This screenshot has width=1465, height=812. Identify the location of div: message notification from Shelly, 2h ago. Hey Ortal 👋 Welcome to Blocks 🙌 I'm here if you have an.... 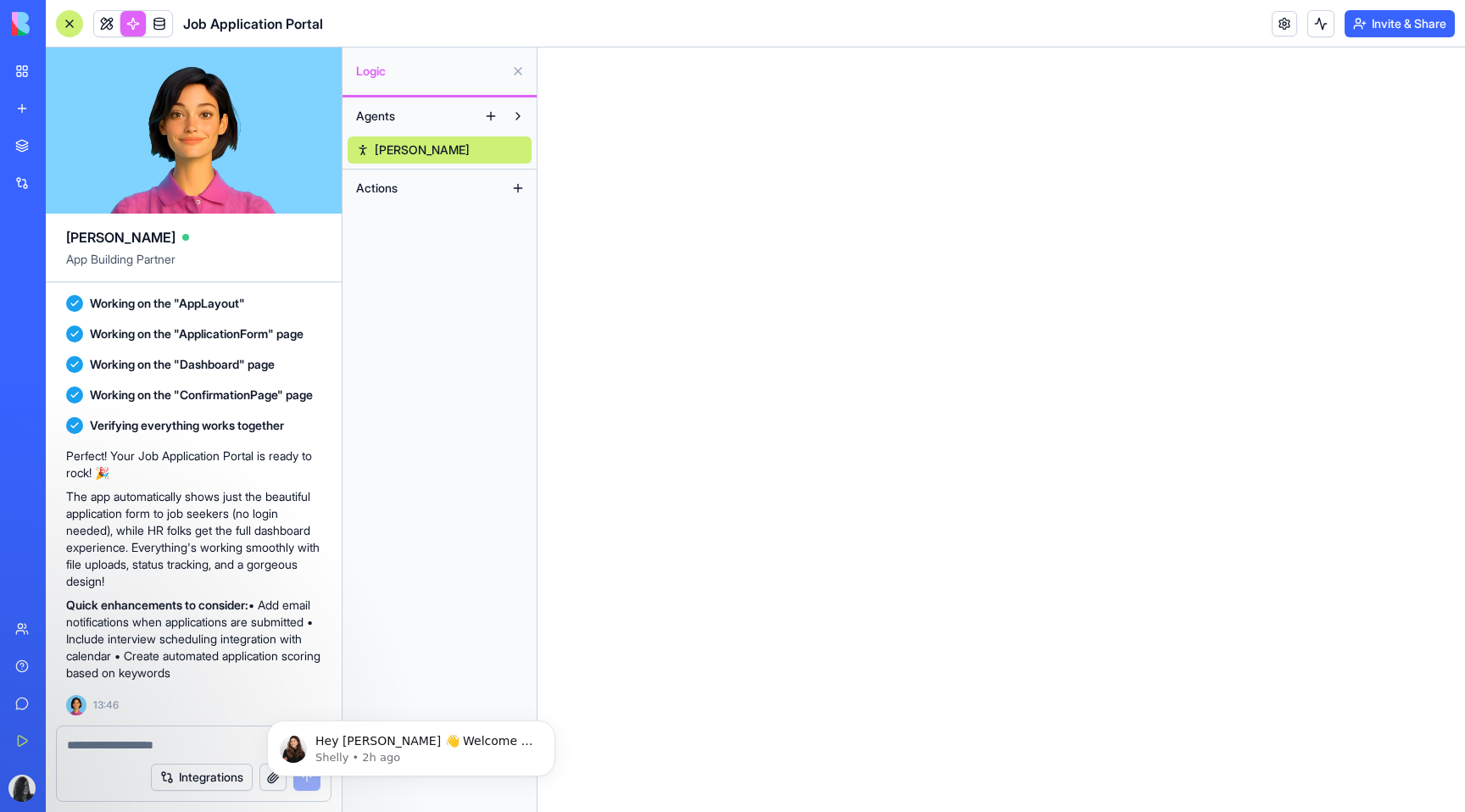
(169, 64).